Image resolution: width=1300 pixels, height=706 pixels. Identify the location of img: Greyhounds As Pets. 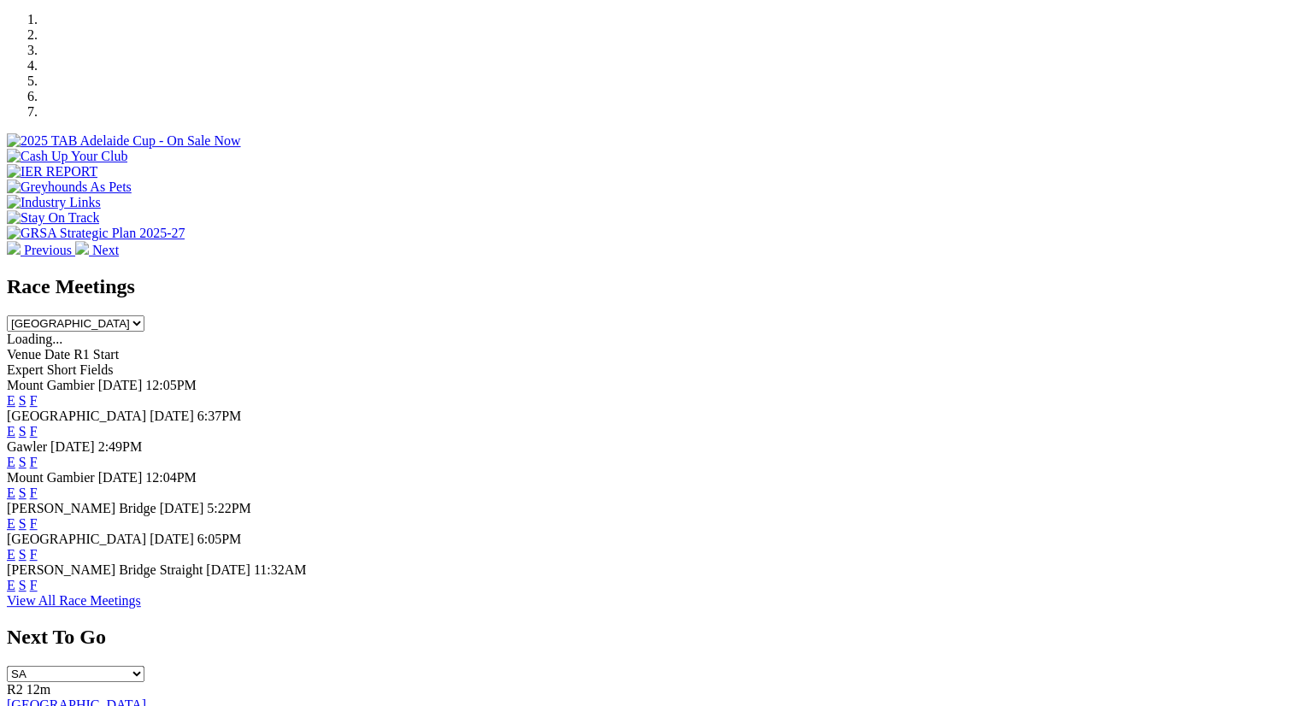
(69, 187).